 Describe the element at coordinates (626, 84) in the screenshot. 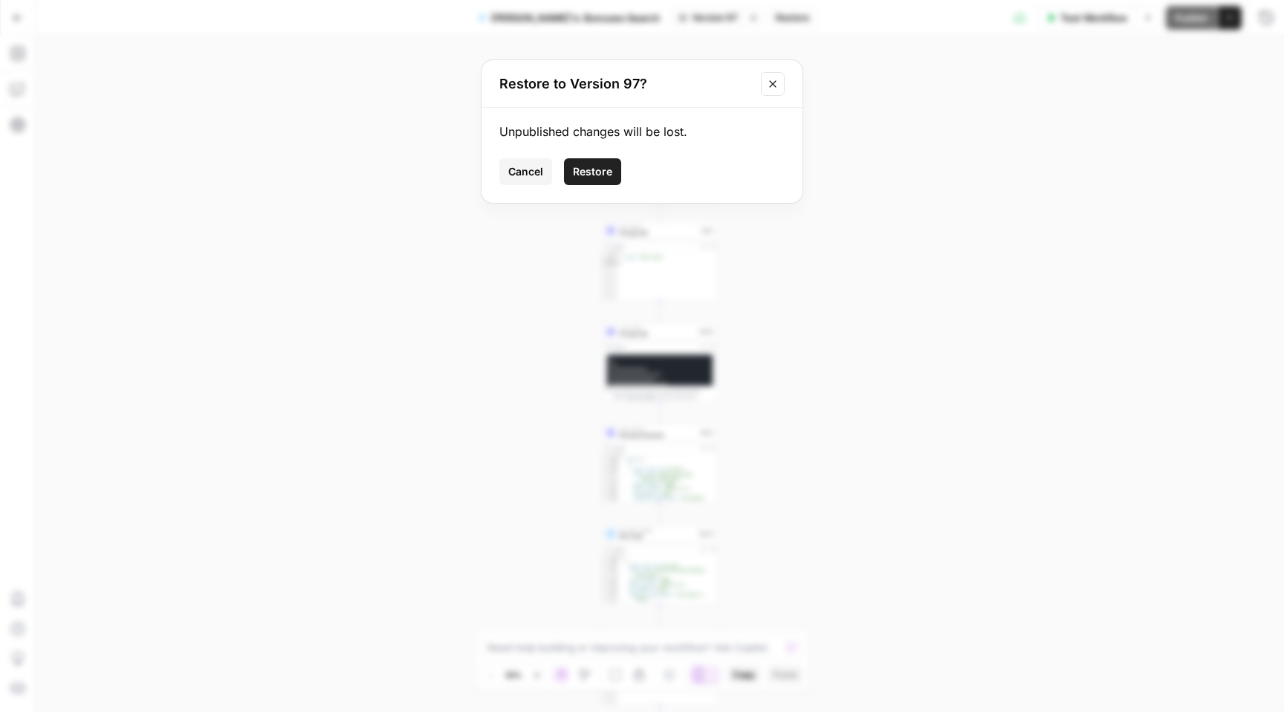

I see `h2: Restore to Version 97?` at that location.